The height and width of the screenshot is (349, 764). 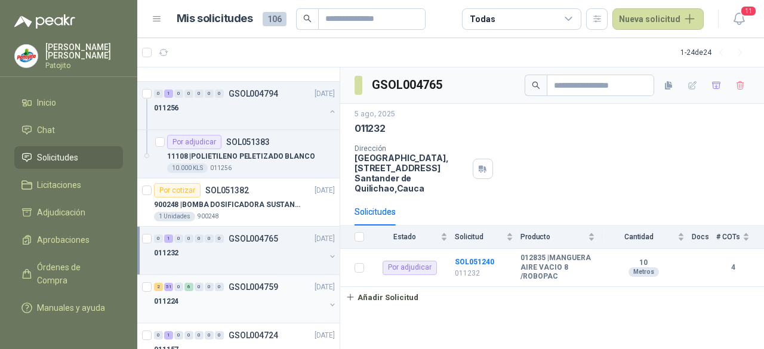 I want to click on span: Solicitud, so click(x=479, y=237).